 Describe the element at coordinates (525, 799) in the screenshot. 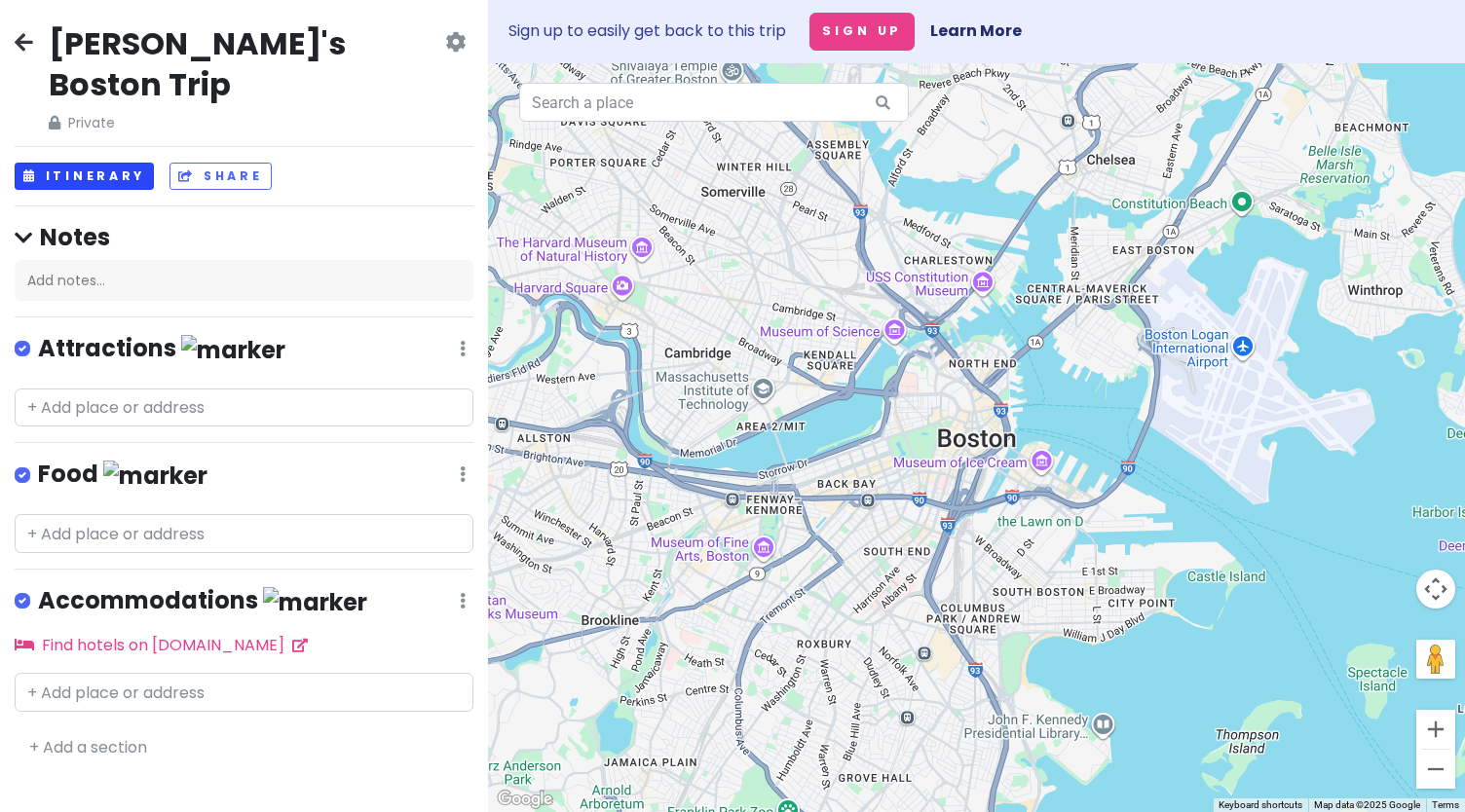

I see `img: Google` at that location.